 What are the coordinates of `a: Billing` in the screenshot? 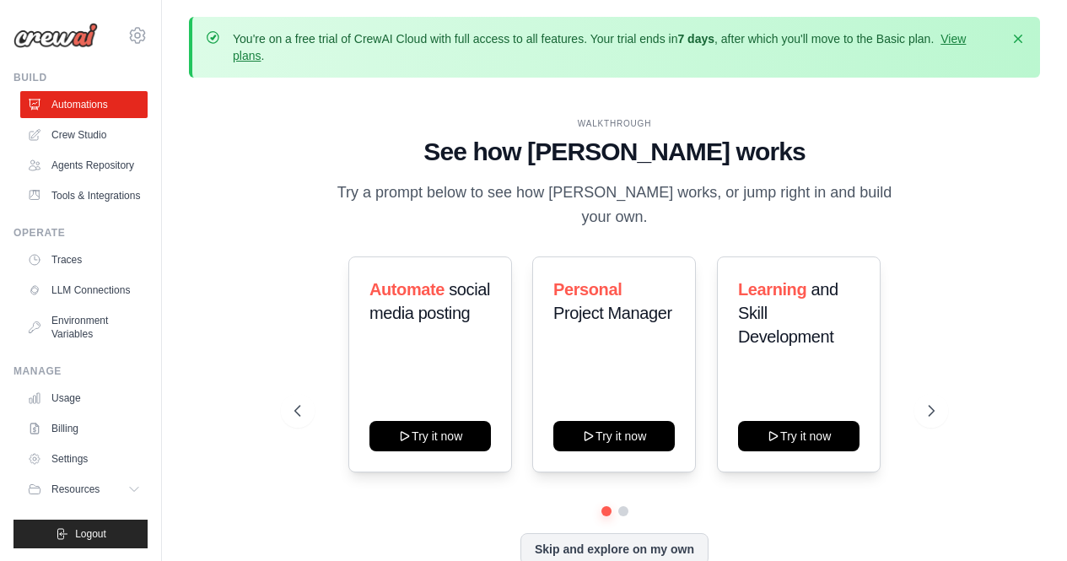 It's located at (83, 428).